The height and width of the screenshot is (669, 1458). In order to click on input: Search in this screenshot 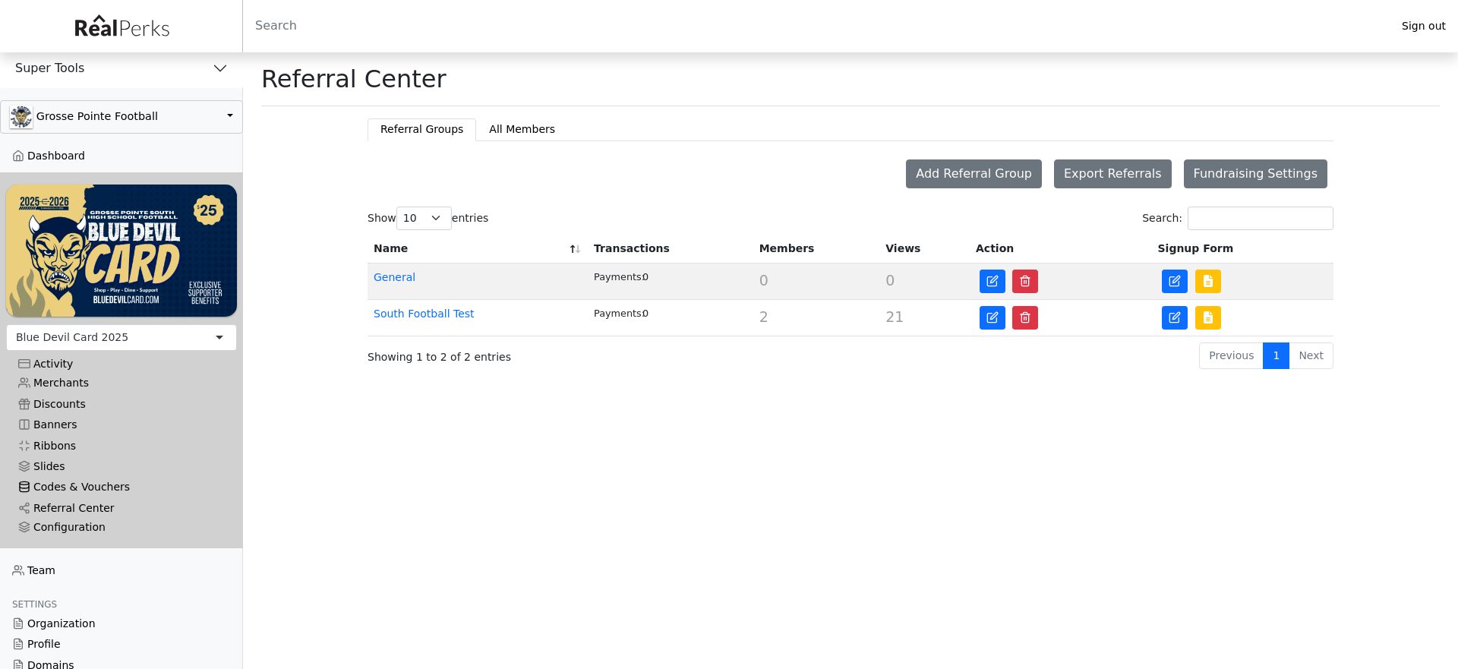, I will do `click(816, 26)`.